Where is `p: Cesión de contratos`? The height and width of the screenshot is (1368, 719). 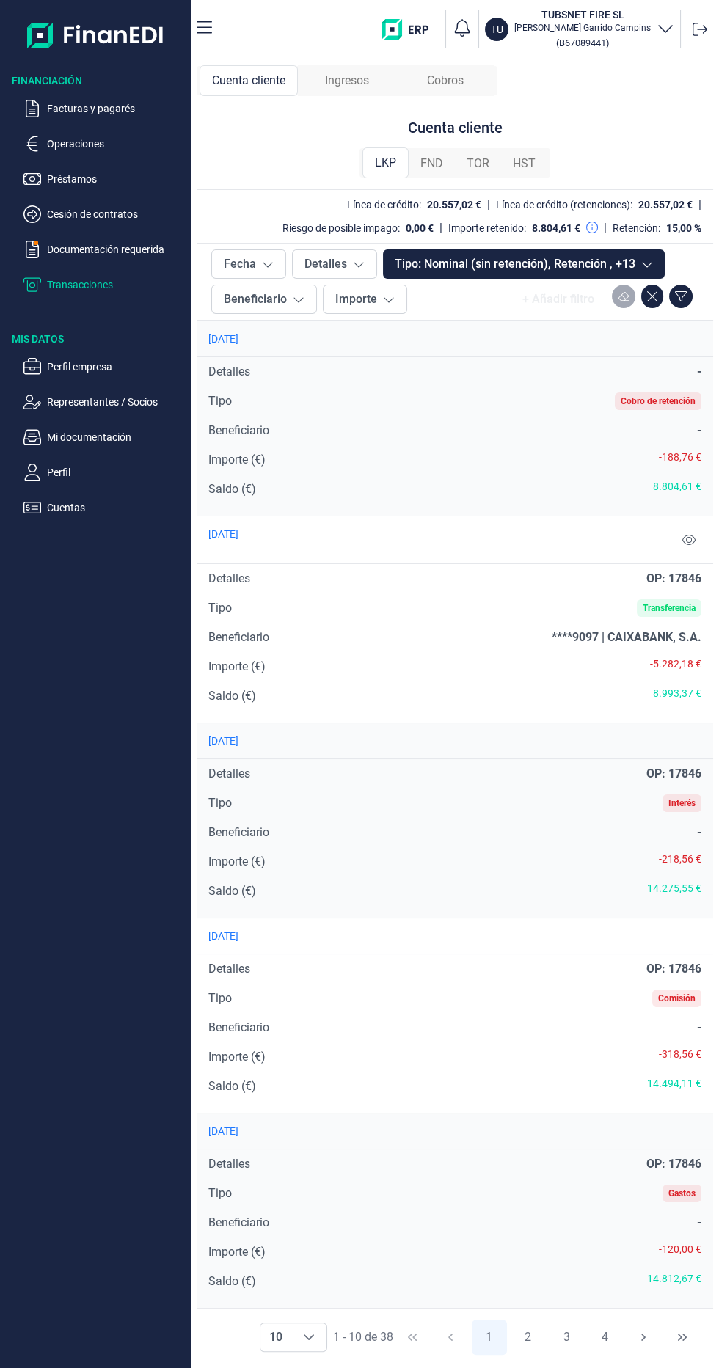 p: Cesión de contratos is located at coordinates (116, 214).